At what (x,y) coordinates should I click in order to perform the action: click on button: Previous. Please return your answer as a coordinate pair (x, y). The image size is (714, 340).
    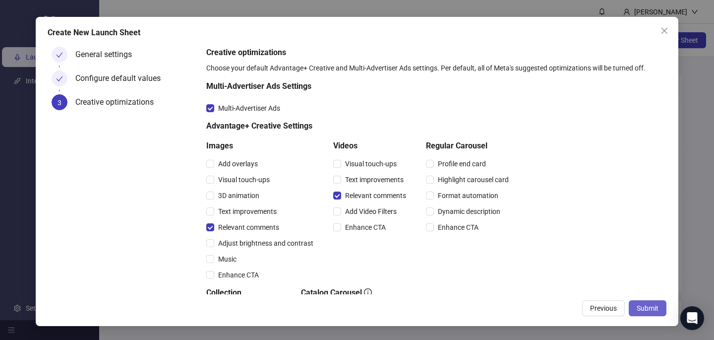
    Looking at the image, I should click on (604, 308).